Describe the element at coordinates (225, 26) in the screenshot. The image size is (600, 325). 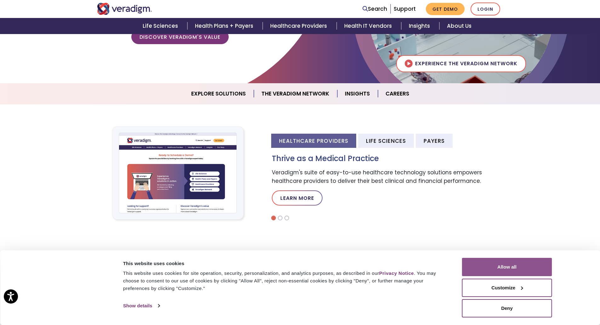
I see `a: Health Plans + Payers` at that location.